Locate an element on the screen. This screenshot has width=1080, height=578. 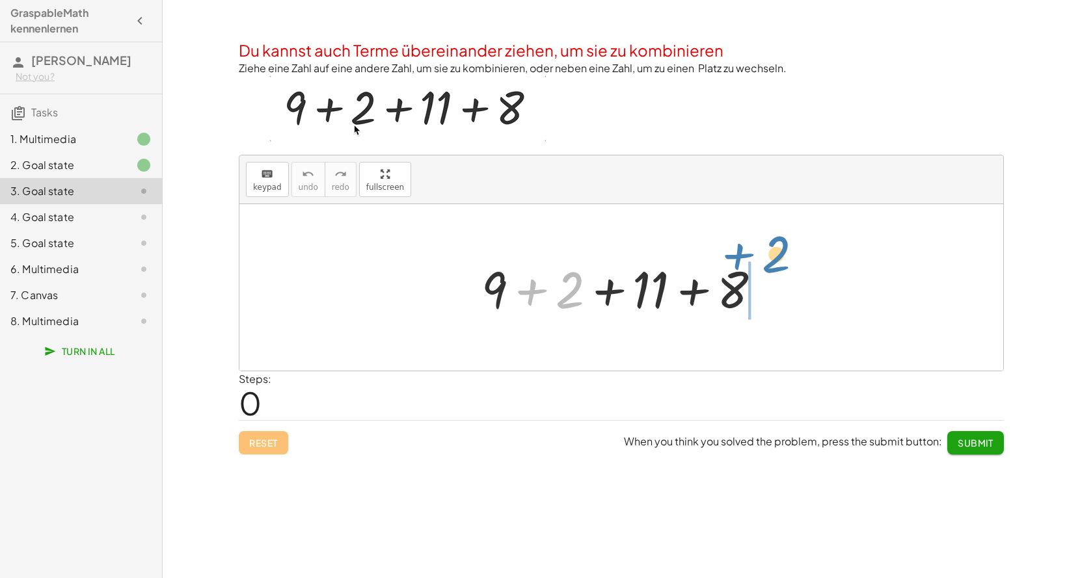
i: undo is located at coordinates (308, 174).